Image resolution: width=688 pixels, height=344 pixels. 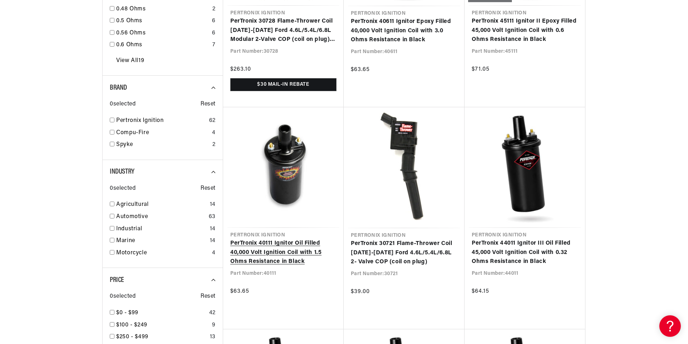 I want to click on a: Automotive, so click(x=161, y=217).